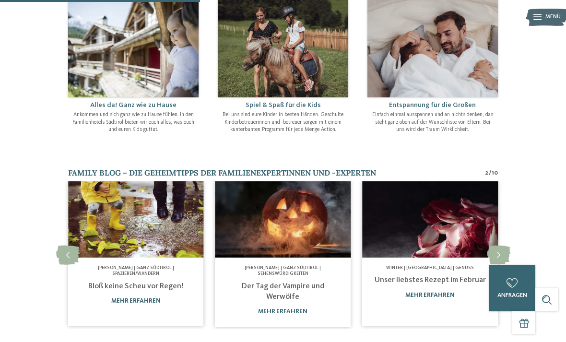  Describe the element at coordinates (283, 105) in the screenshot. I see `span: Spiel & Spaß für die Kids` at that location.